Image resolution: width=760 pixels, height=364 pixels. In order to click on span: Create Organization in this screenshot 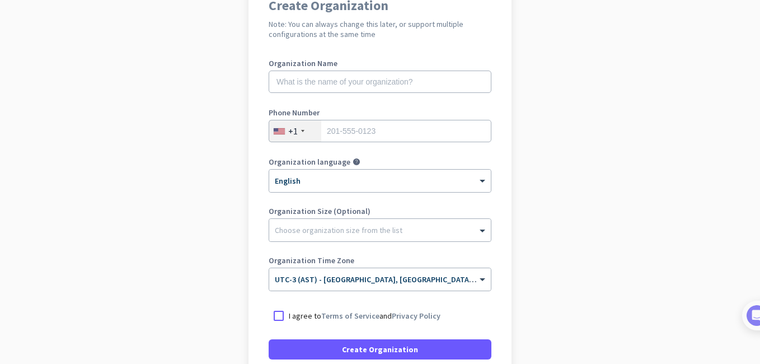, I will do `click(380, 349)`.